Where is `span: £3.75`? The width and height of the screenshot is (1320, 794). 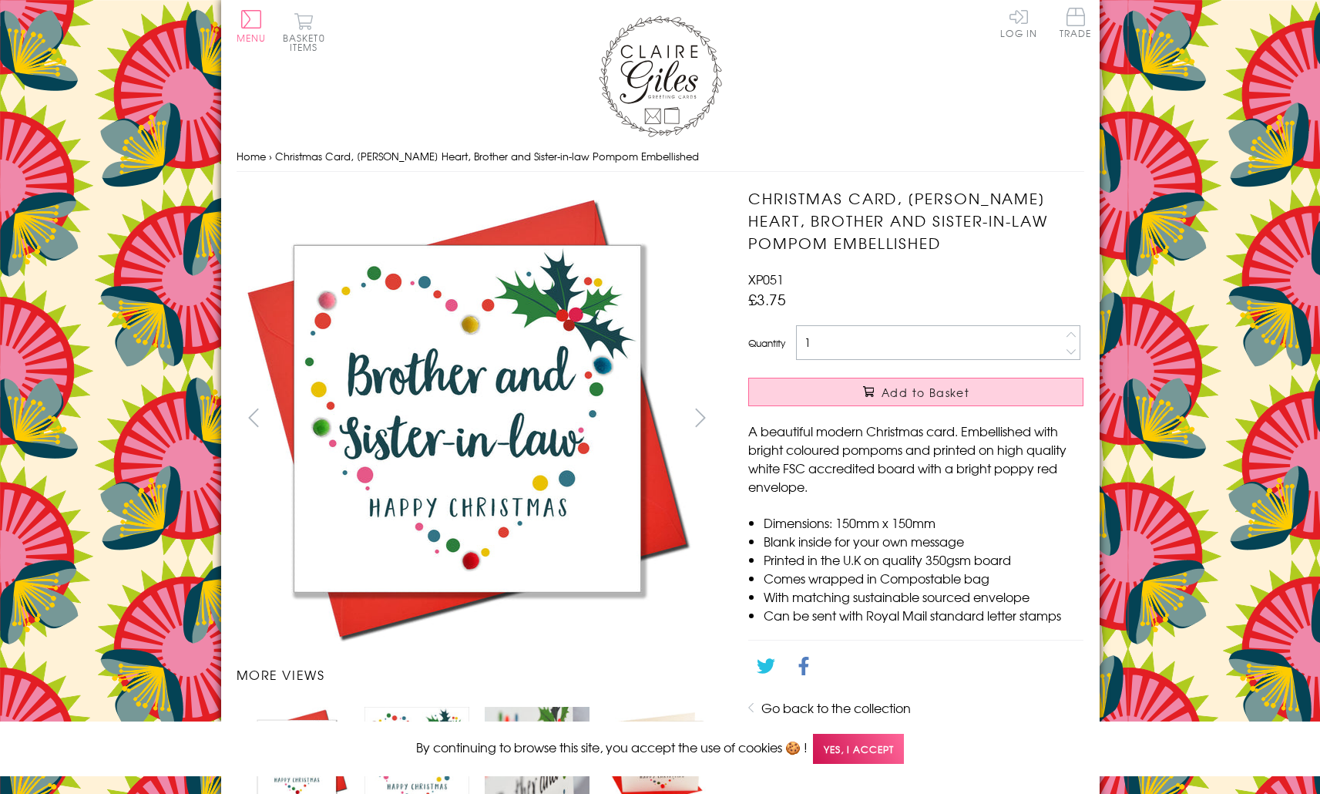
span: £3.75 is located at coordinates (767, 299).